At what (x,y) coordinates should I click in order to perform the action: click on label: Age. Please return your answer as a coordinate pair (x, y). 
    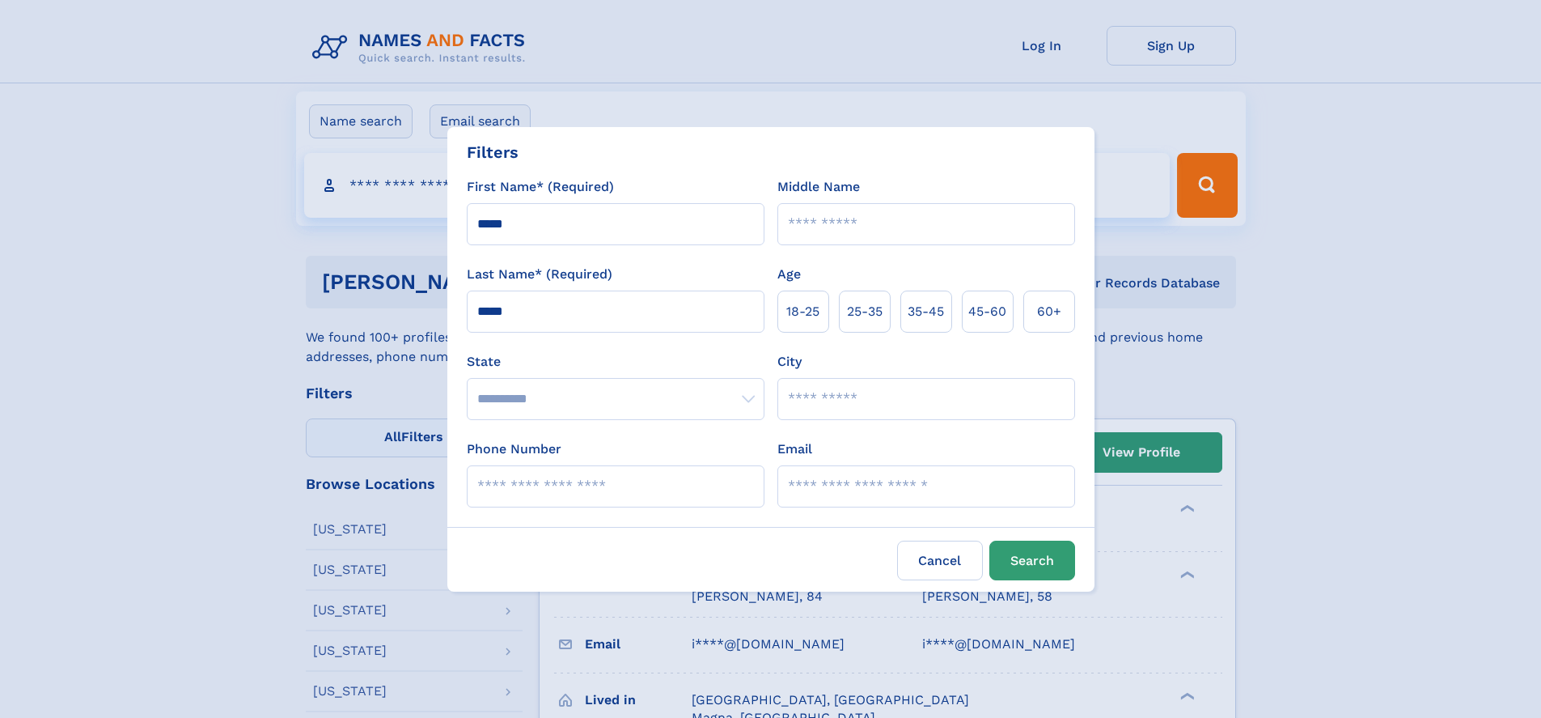
    Looking at the image, I should click on (789, 274).